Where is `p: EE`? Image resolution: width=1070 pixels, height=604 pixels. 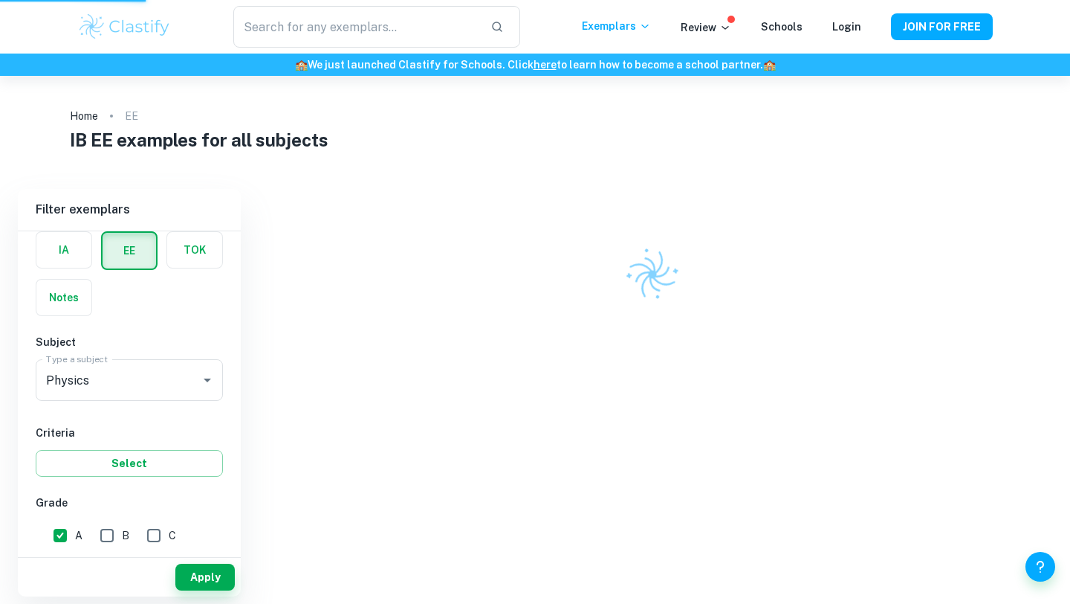 p: EE is located at coordinates (132, 116).